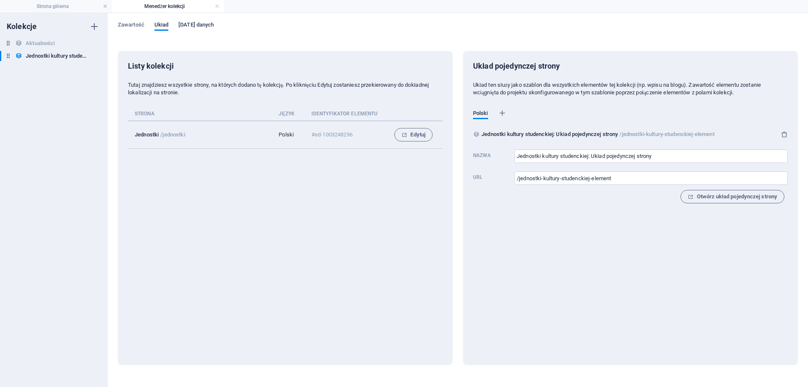 The height and width of the screenshot is (387, 808). I want to click on input: URL, so click(651, 178).